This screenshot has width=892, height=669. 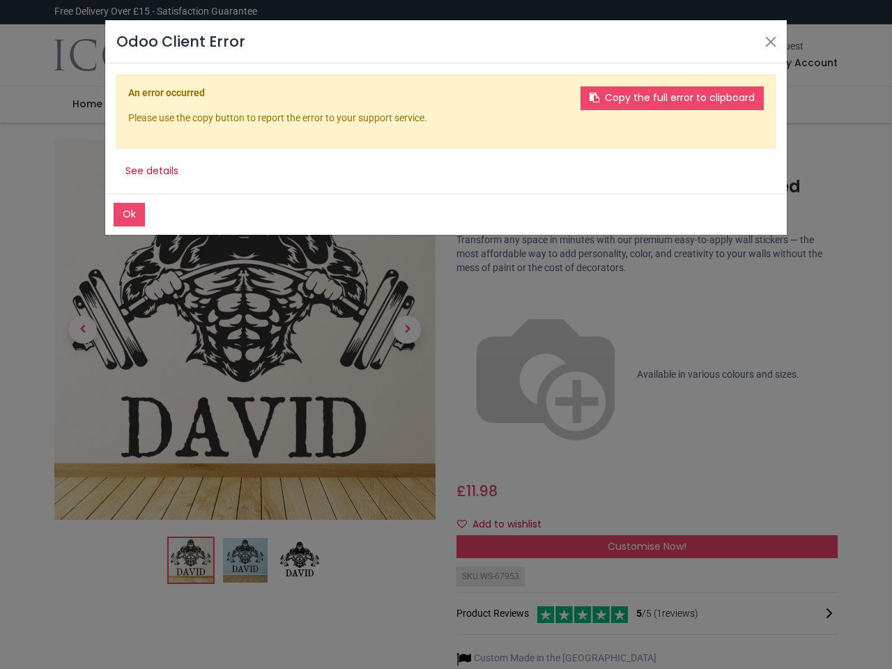 I want to click on button: See details, so click(x=152, y=171).